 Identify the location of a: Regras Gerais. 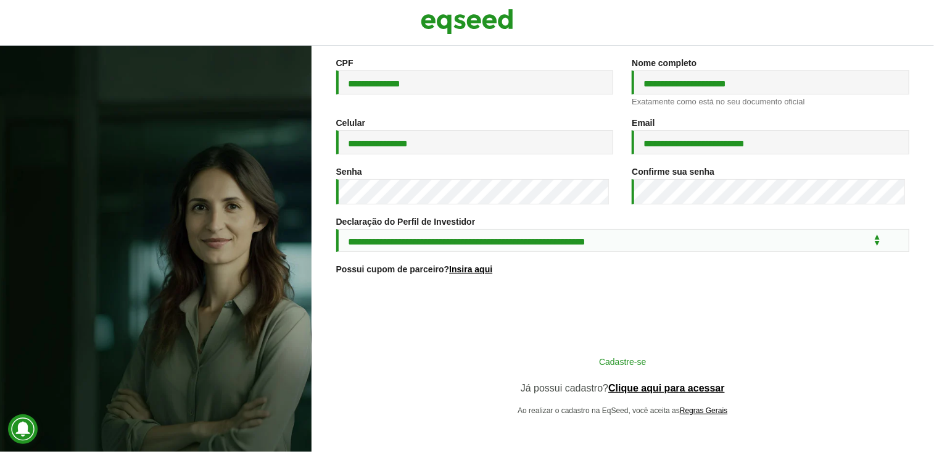
(704, 410).